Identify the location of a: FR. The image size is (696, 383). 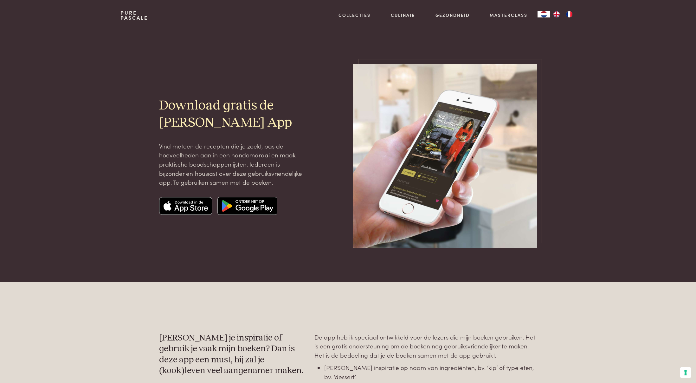
(569, 14).